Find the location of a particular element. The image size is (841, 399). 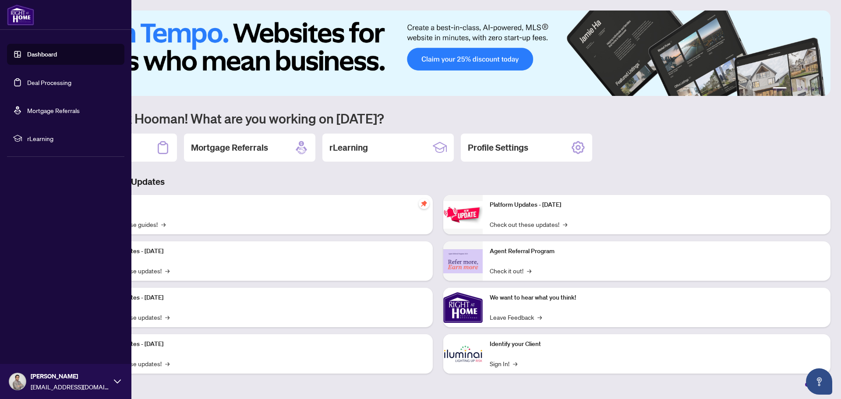

button: 4 is located at coordinates (806, 89).